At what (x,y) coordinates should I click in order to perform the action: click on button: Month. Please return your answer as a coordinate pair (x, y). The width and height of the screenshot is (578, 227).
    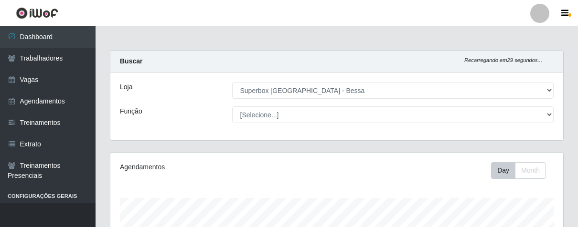
    Looking at the image, I should click on (530, 170).